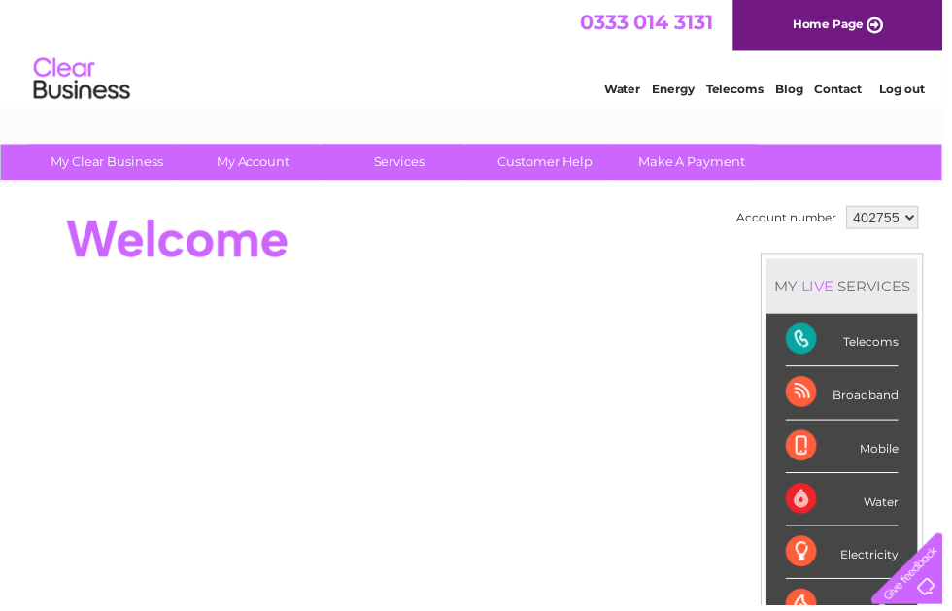 This screenshot has height=611, width=952. I want to click on a: Energy, so click(680, 89).